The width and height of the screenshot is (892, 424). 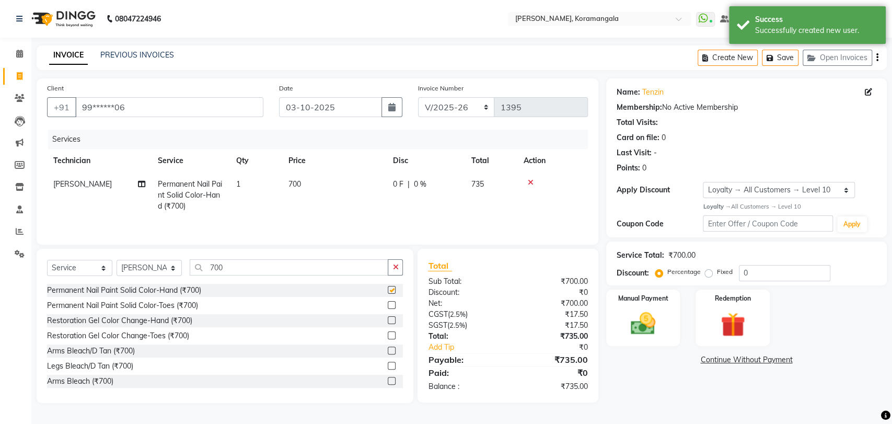 I want to click on label: Client, so click(x=55, y=88).